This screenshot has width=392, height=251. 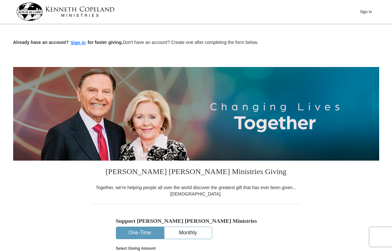 What do you see at coordinates (136, 249) in the screenshot?
I see `strong: Select Giving Amount` at bounding box center [136, 249].